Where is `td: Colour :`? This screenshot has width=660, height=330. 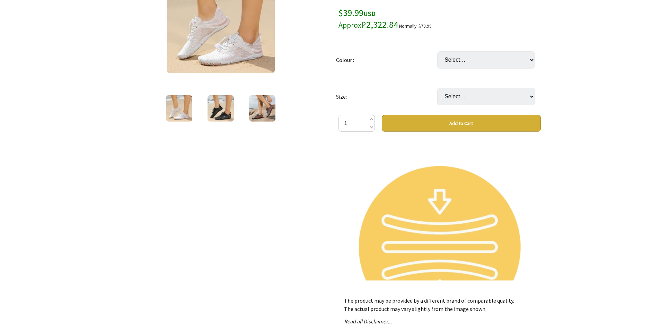 td: Colour : is located at coordinates (386, 60).